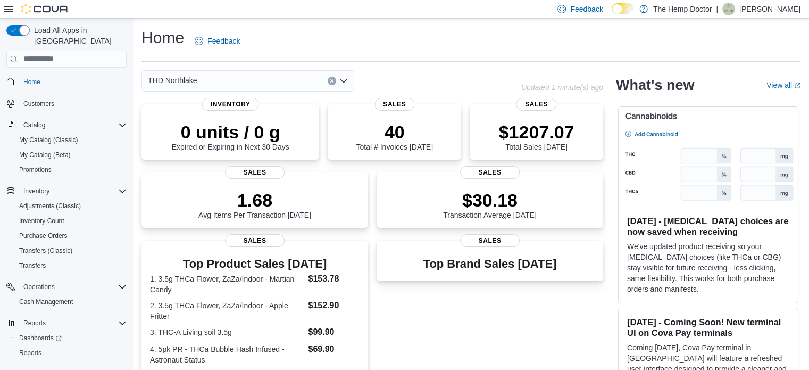  I want to click on a: My Catalog (Classic), so click(48, 140).